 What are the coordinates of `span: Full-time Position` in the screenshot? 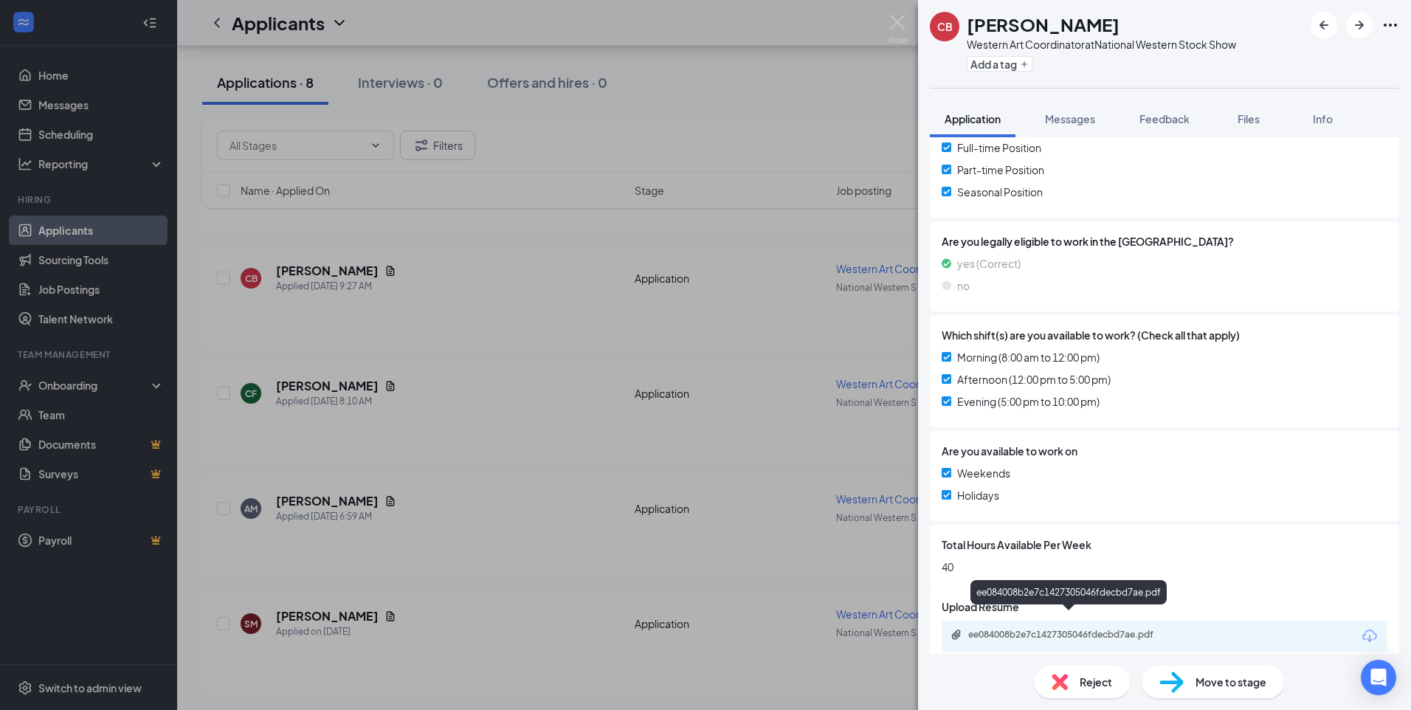 It's located at (999, 148).